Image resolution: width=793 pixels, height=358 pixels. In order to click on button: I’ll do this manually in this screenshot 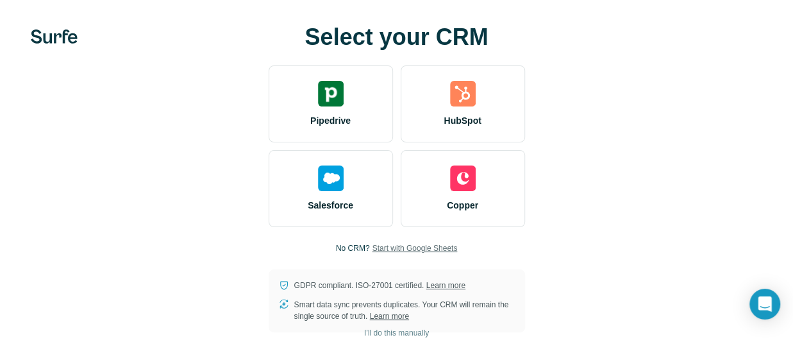, I will do `click(396, 333)`.